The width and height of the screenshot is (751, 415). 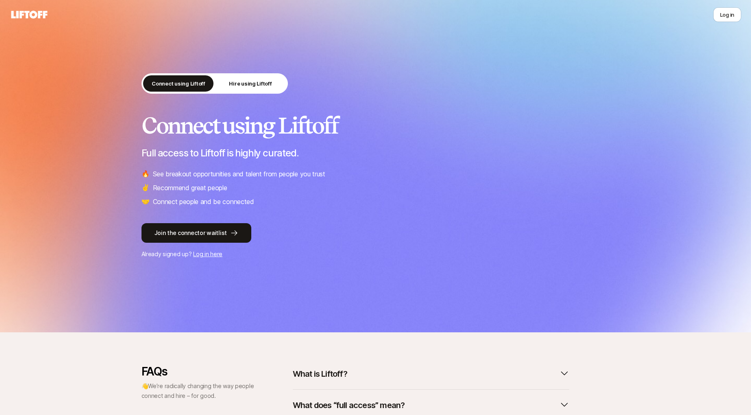 I want to click on p: Full access to Liftoff is highly curated., so click(x=376, y=153).